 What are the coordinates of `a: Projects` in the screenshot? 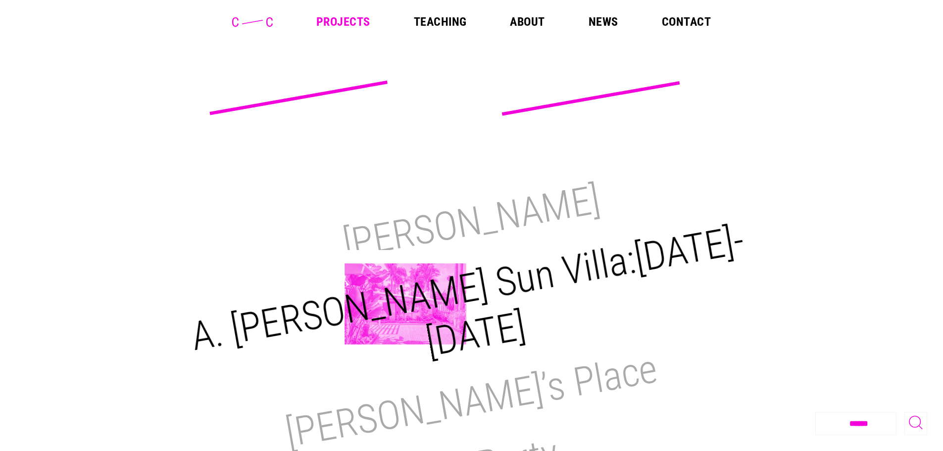 It's located at (343, 22).